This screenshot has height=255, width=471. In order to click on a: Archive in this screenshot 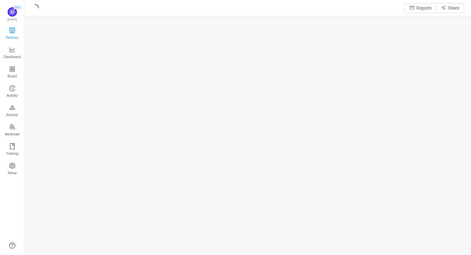, I will do `click(12, 111)`.